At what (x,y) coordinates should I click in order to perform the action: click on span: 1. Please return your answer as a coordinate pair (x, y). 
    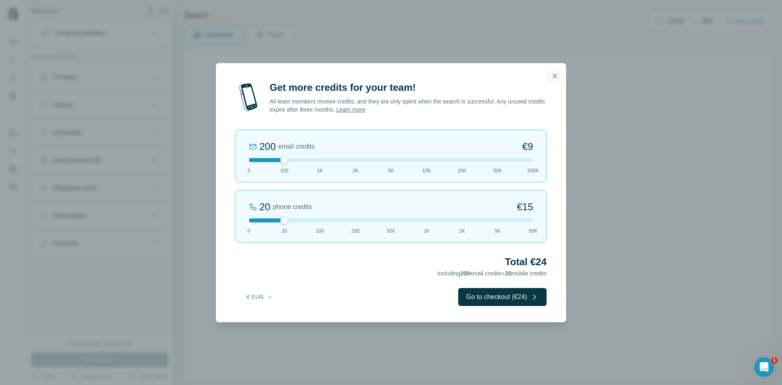
    Looking at the image, I should click on (774, 360).